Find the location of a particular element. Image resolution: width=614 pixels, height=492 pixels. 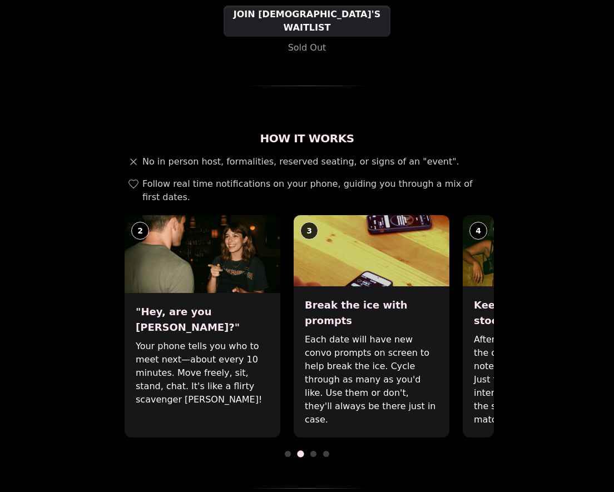

img: Break the ice with prompts is located at coordinates (372, 251).